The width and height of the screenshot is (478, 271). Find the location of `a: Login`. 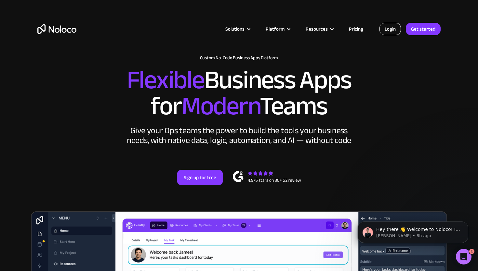

a: Login is located at coordinates (390, 29).